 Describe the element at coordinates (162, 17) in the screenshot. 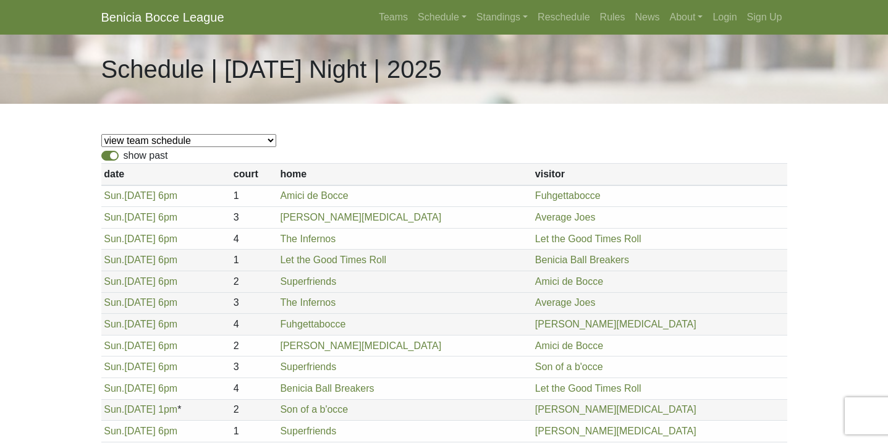

I see `a: Benicia Bocce League` at that location.